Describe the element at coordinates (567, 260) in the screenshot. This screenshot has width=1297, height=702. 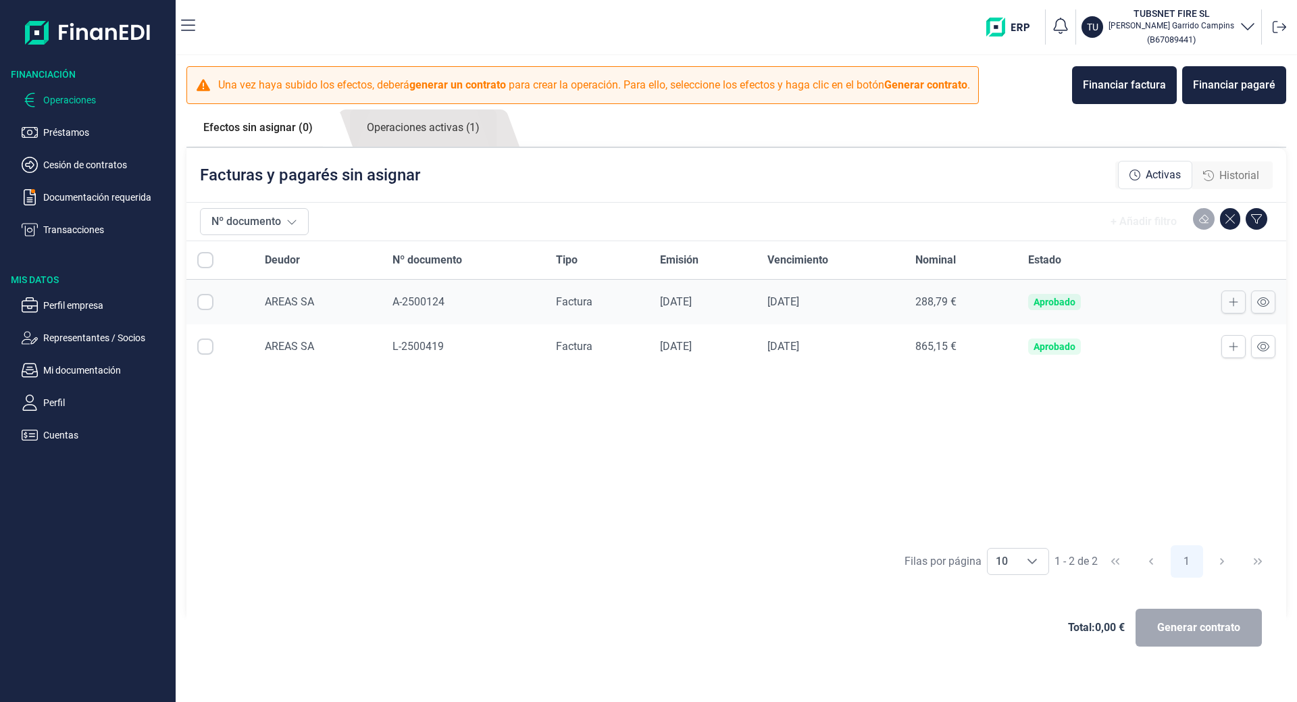
I see `span: Tipo` at that location.